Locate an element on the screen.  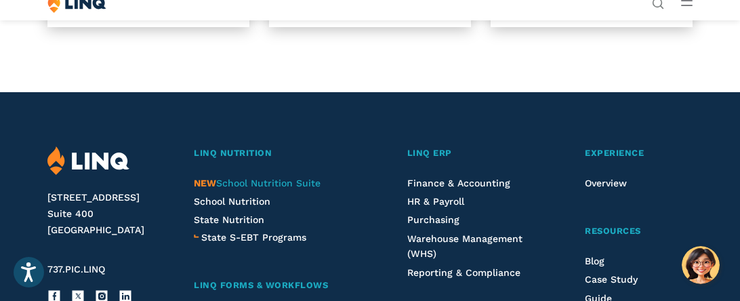
a: Experience is located at coordinates (639, 153).